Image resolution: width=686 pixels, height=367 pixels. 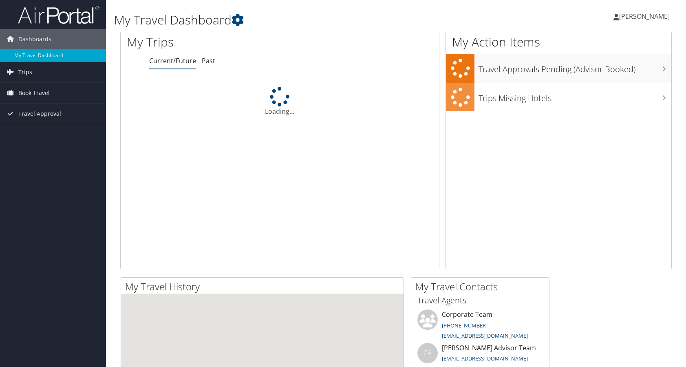 I want to click on span: Trips, so click(x=25, y=72).